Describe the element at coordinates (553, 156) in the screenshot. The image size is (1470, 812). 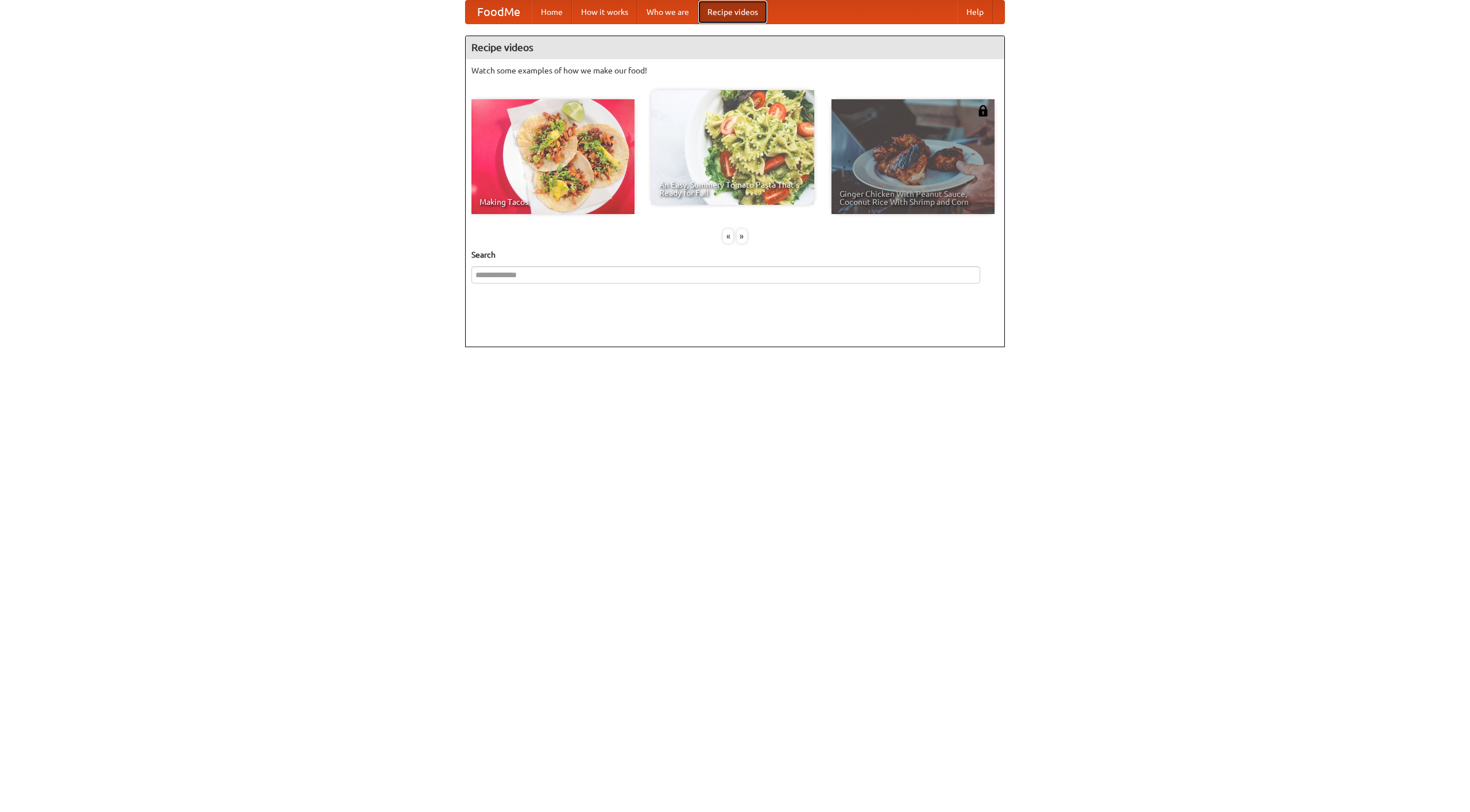
I see `a: Making Tacos` at that location.